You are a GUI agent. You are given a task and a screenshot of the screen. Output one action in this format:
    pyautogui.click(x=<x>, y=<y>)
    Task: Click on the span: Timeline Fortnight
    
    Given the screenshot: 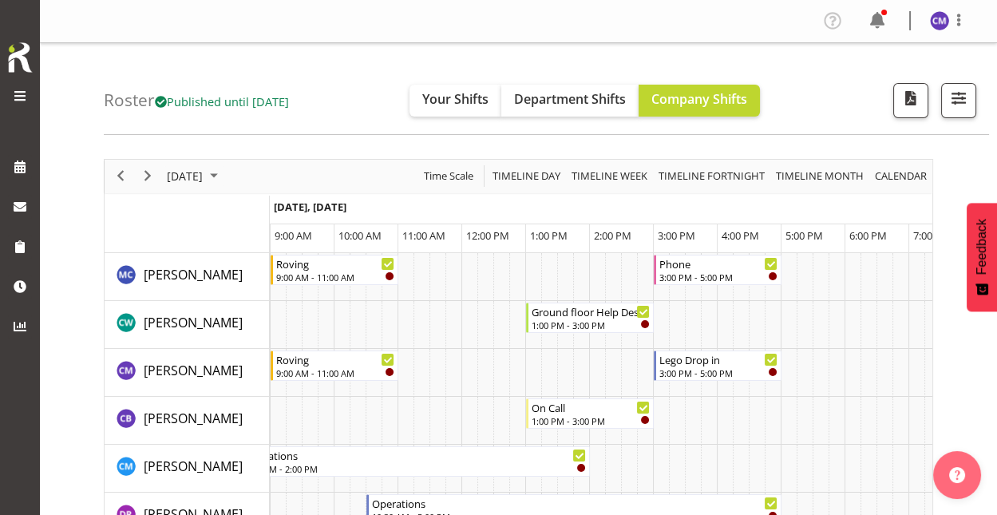 What is the action you would take?
    pyautogui.click(x=711, y=176)
    